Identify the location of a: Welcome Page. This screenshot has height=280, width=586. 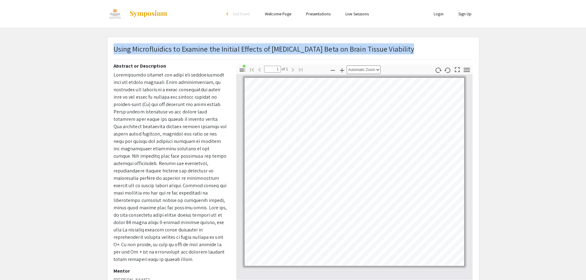
(278, 14).